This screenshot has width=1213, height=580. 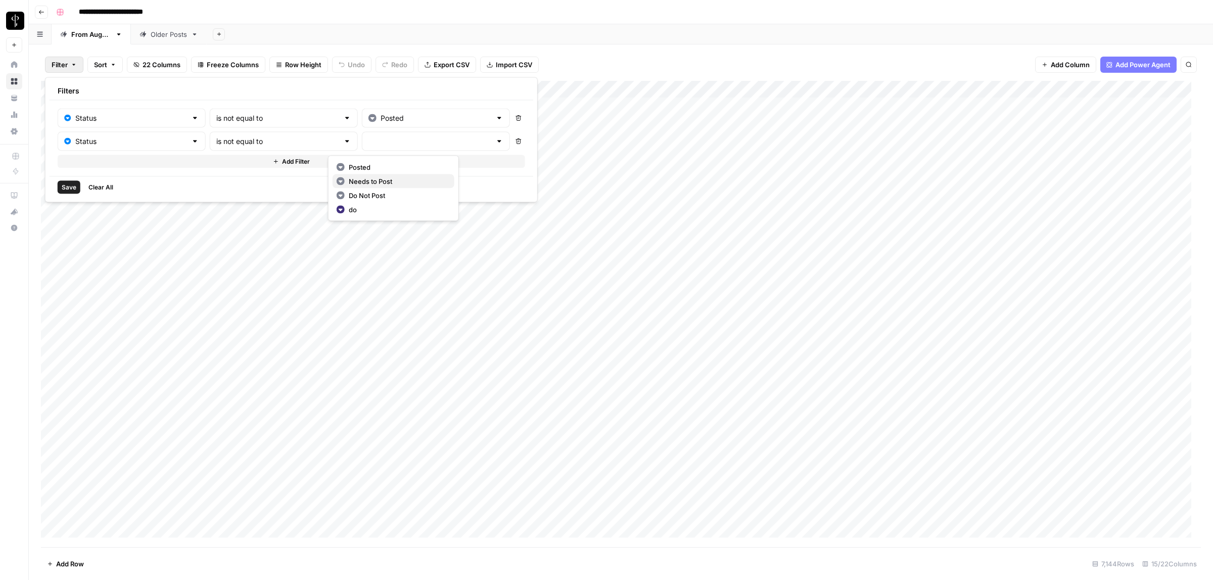 I want to click on a: Older Posts, so click(x=169, y=34).